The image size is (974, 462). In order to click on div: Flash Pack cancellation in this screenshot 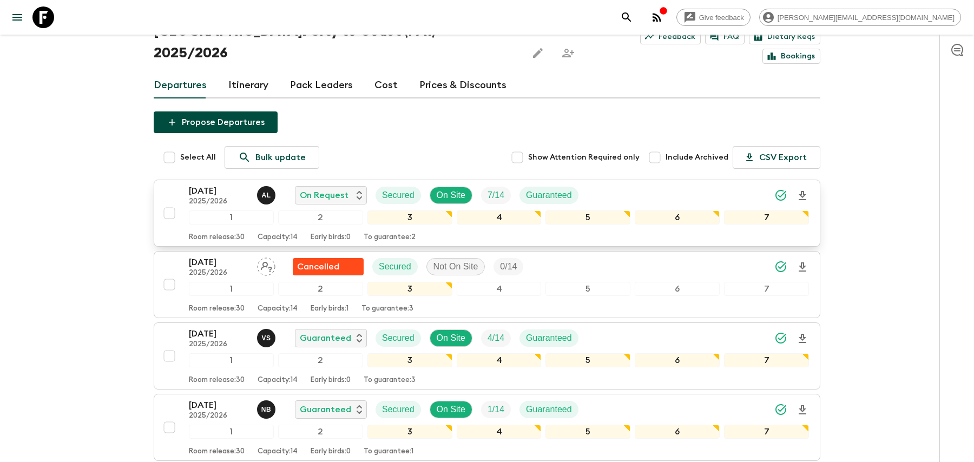, I will do `click(328, 267)`.